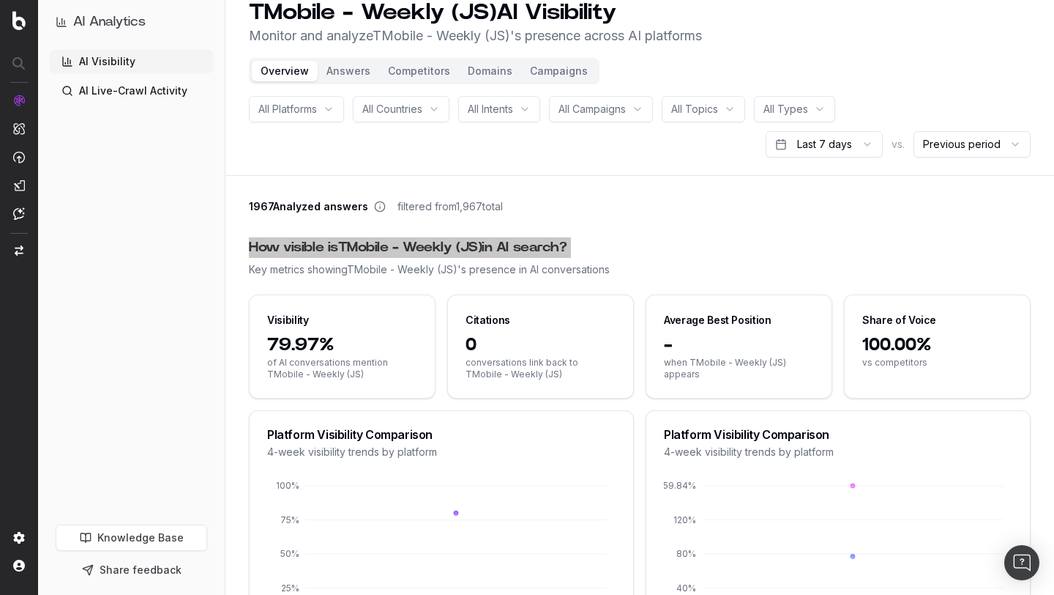  Describe the element at coordinates (592, 109) in the screenshot. I see `span: All Campaigns` at that location.